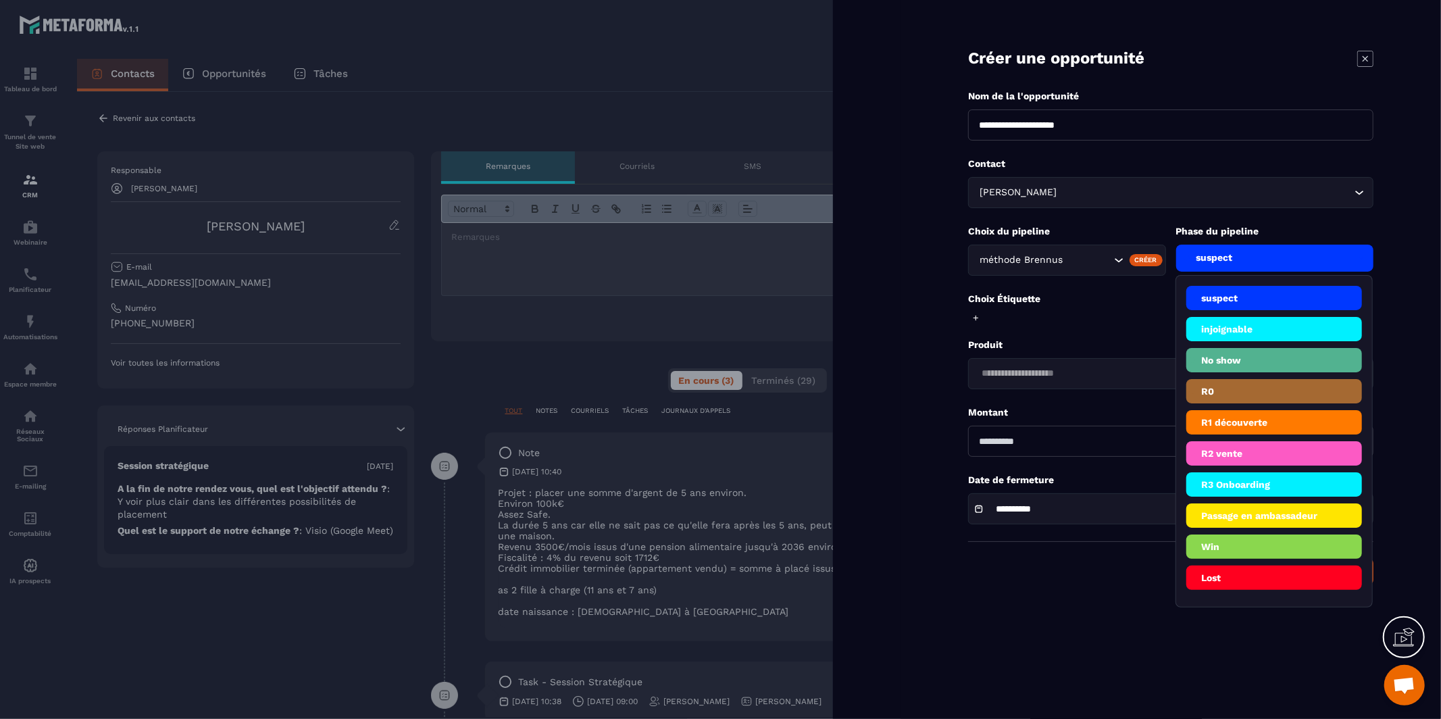  Describe the element at coordinates (1170, 344) in the screenshot. I see `p: Produit` at that location.